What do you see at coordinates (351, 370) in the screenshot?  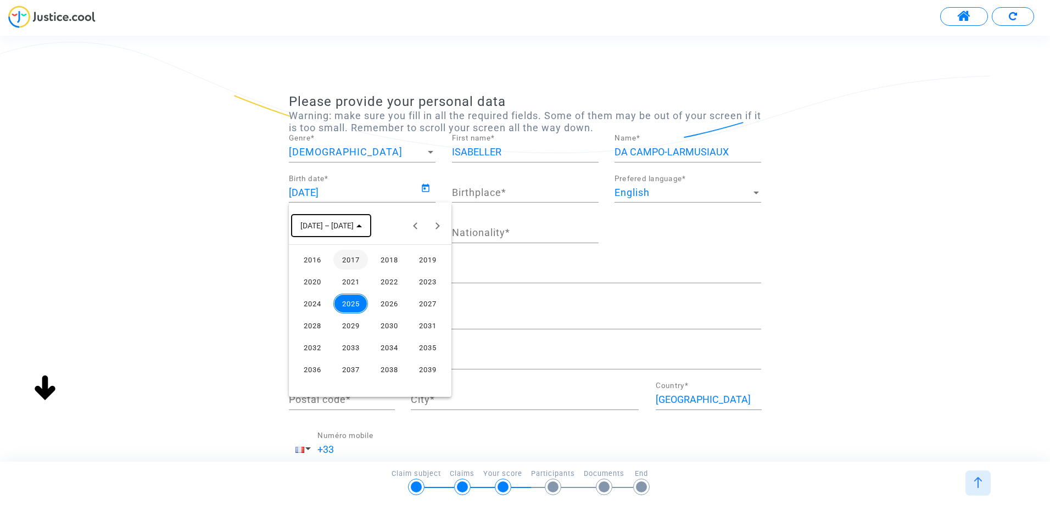 I see `td: 2037` at bounding box center [351, 370].